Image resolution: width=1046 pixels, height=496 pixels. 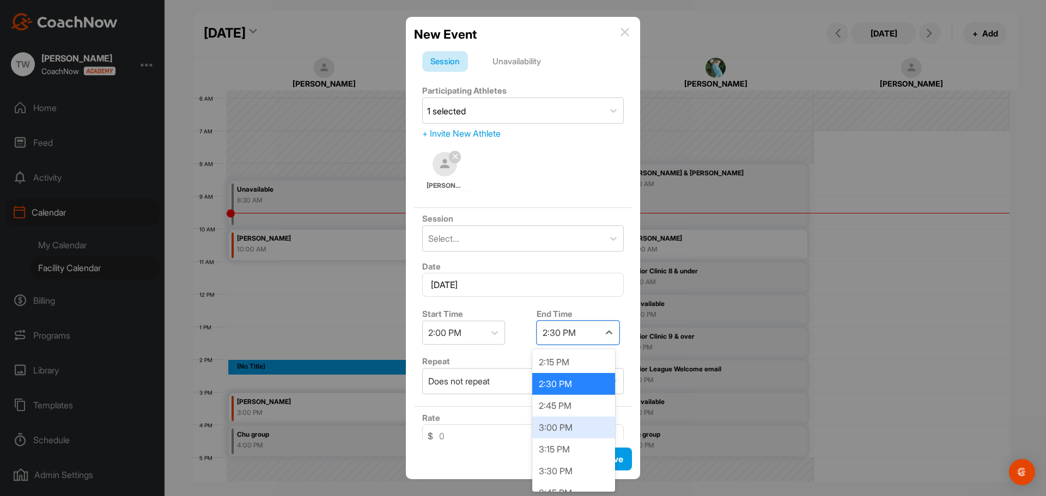 What do you see at coordinates (574, 428) in the screenshot?
I see `div: 3:00 PM` at bounding box center [574, 428].